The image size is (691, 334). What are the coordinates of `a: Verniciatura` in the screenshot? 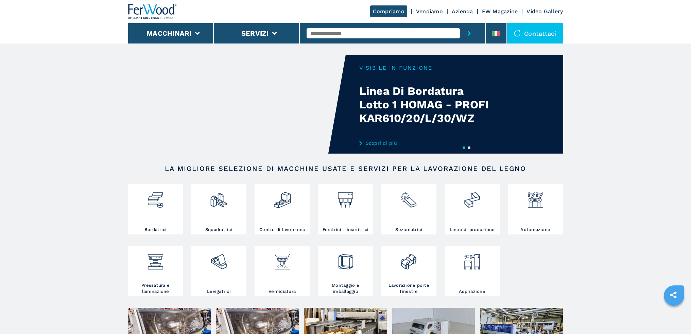 It's located at (282, 271).